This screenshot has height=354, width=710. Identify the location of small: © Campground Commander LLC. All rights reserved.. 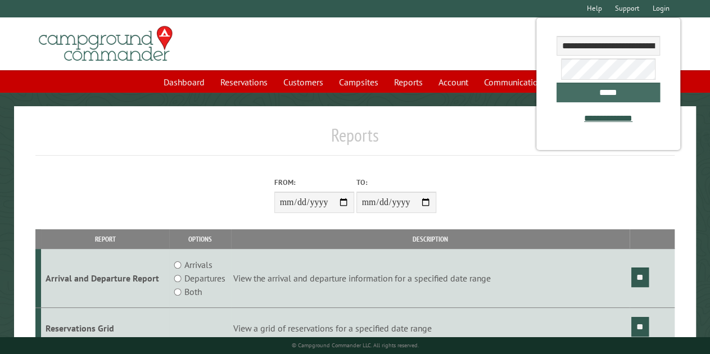
(355, 345).